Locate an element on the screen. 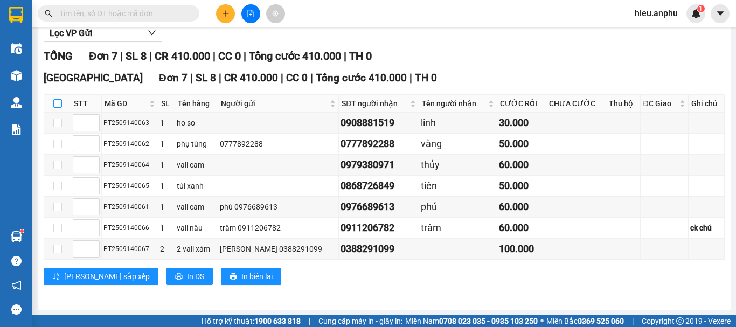  td: 0777892288 is located at coordinates (379, 144).